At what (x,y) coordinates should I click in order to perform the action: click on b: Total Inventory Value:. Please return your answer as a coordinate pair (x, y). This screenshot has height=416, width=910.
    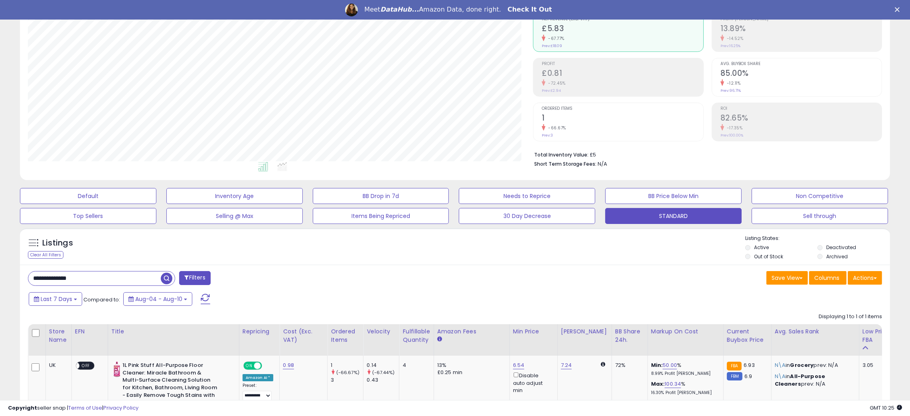
    Looking at the image, I should click on (561, 154).